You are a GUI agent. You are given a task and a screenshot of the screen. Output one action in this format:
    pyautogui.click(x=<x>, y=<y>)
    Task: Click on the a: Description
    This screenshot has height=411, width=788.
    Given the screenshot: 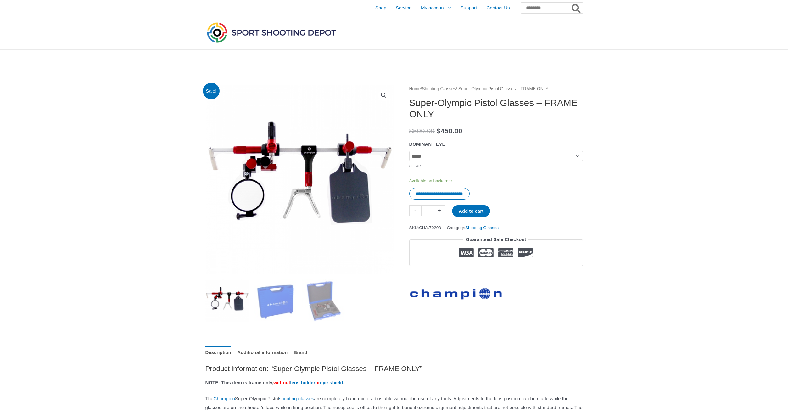 What is the action you would take?
    pyautogui.click(x=218, y=352)
    